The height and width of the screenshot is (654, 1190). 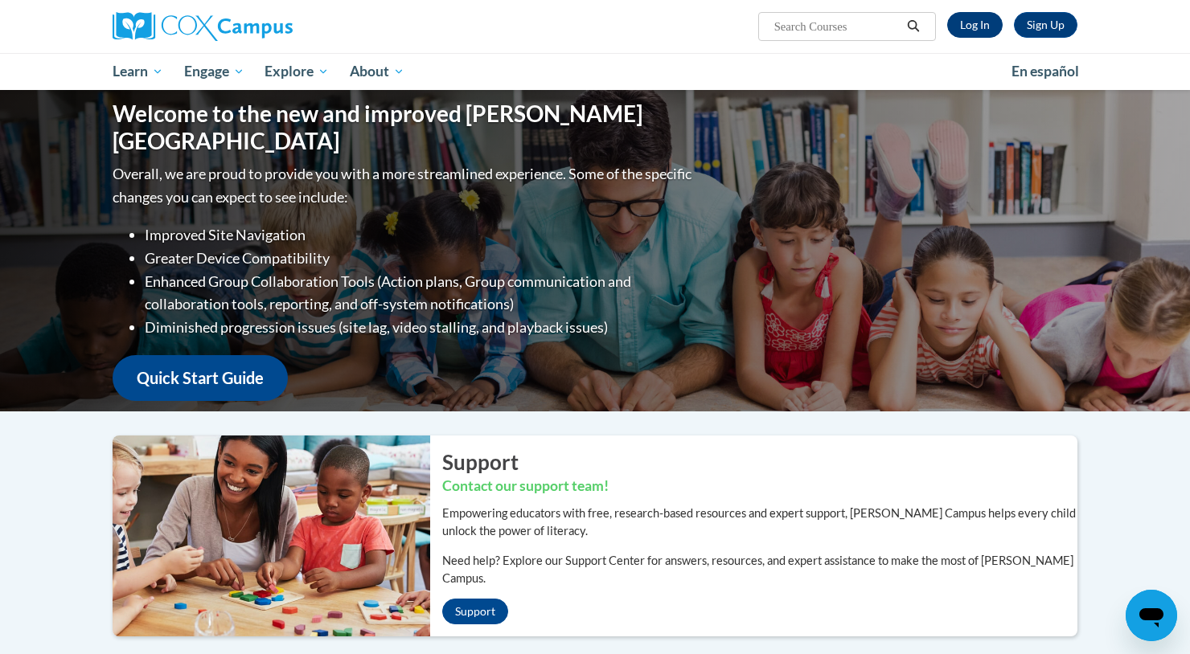 I want to click on a: About, so click(x=377, y=72).